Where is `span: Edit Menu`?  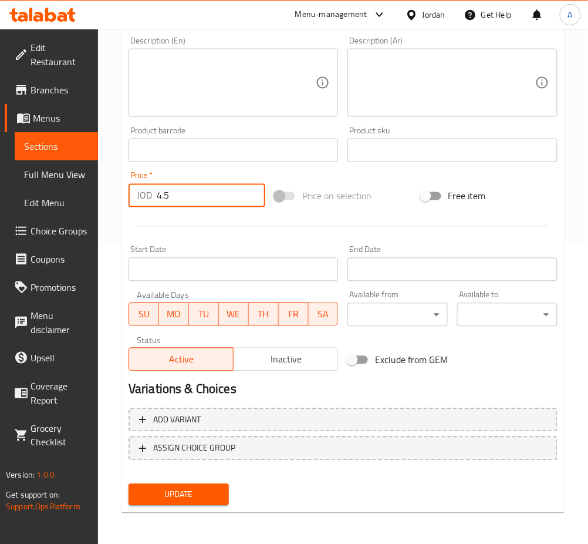 span: Edit Menu is located at coordinates (56, 203).